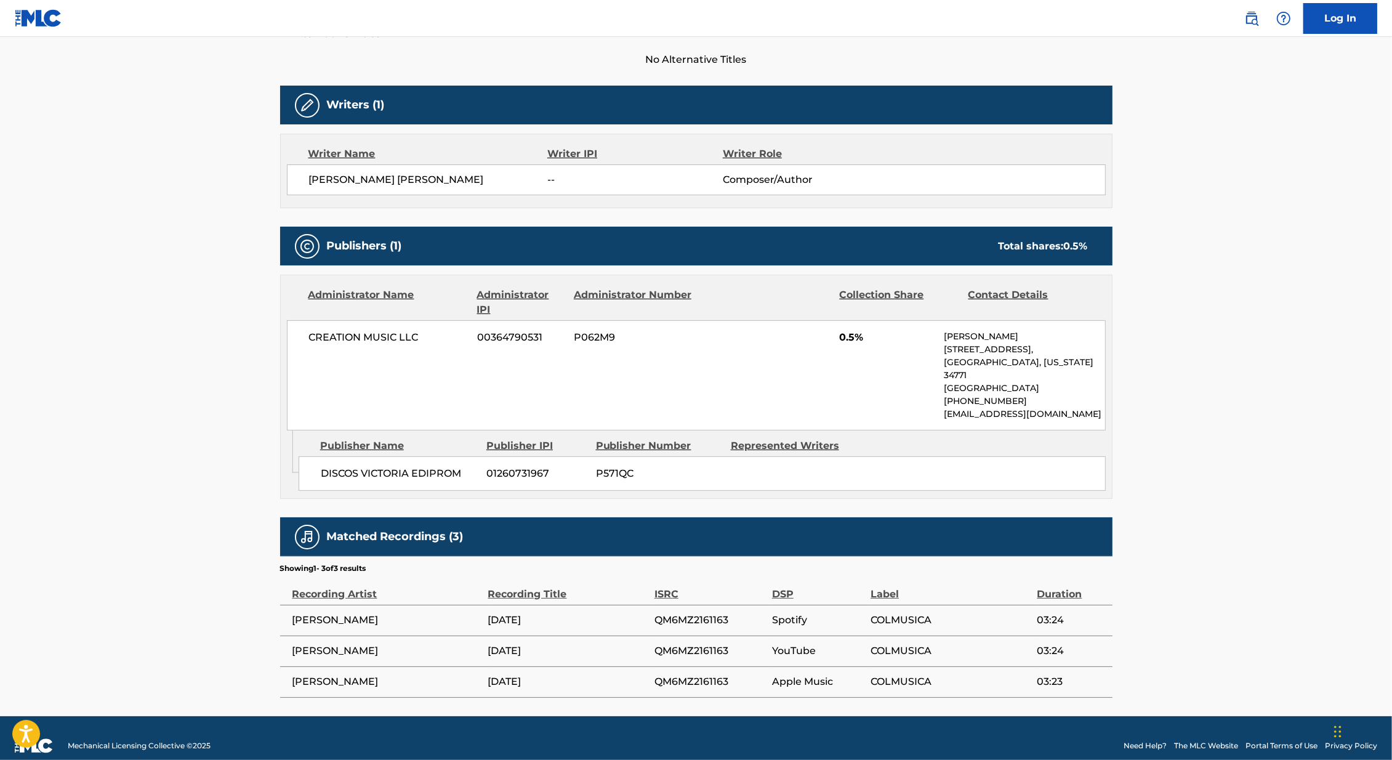 Image resolution: width=1392 pixels, height=760 pixels. I want to click on div: Writer Name, so click(428, 154).